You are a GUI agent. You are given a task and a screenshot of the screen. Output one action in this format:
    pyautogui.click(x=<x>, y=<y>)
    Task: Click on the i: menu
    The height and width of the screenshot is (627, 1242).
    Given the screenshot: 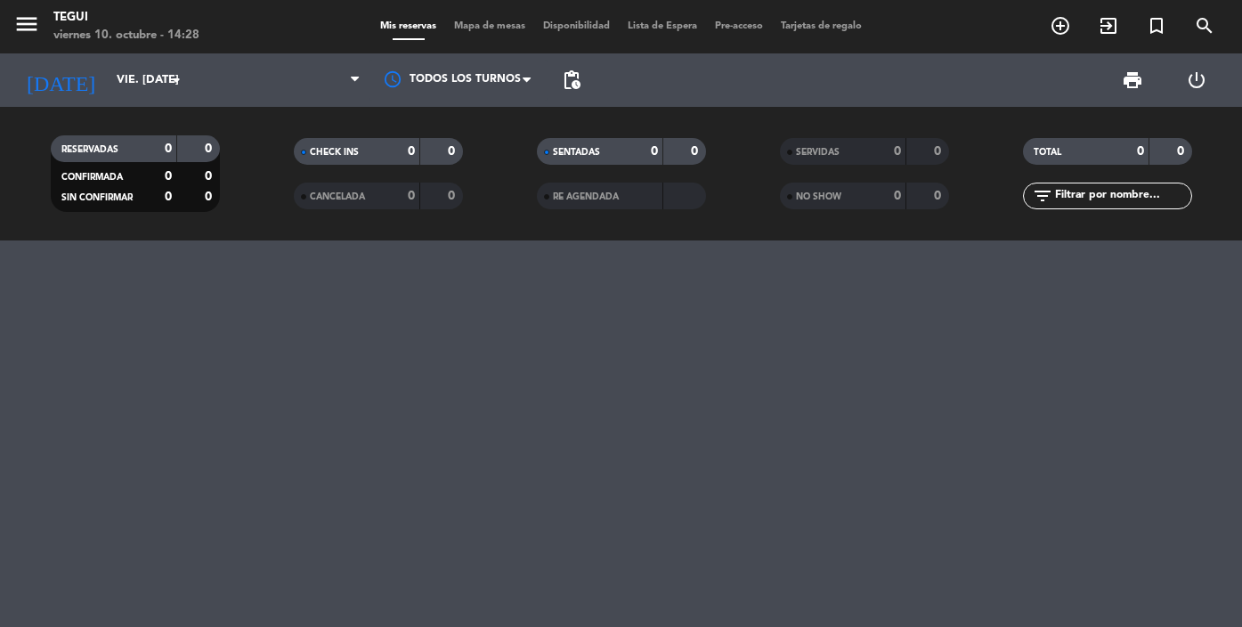 What is the action you would take?
    pyautogui.click(x=27, y=24)
    